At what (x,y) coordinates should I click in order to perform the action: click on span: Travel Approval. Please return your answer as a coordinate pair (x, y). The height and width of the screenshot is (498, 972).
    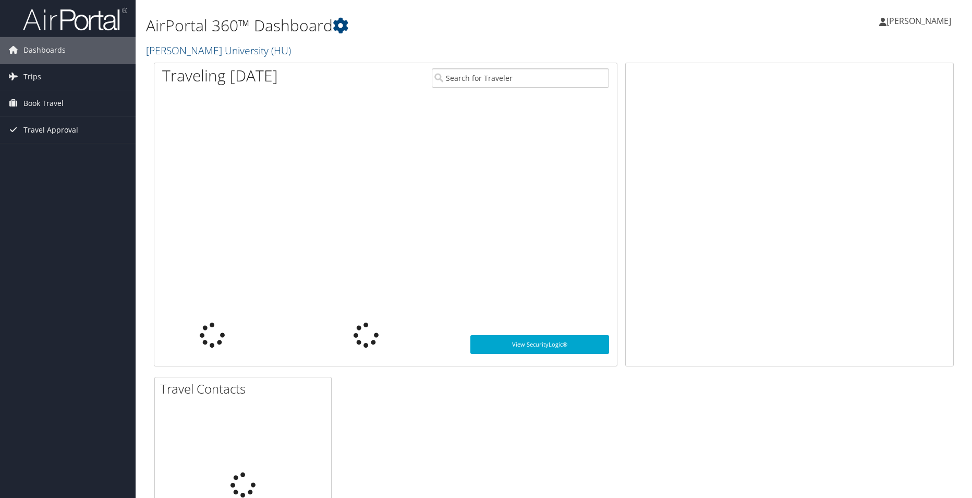
    Looking at the image, I should click on (51, 130).